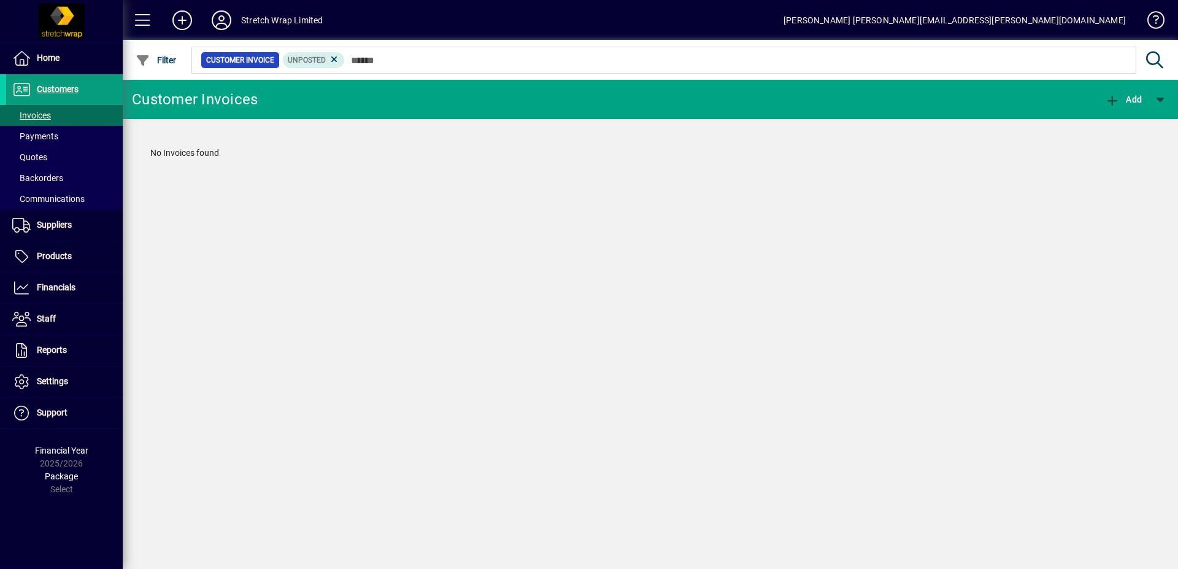 The image size is (1178, 569). What do you see at coordinates (195, 99) in the screenshot?
I see `div: Customer Invoices` at bounding box center [195, 99].